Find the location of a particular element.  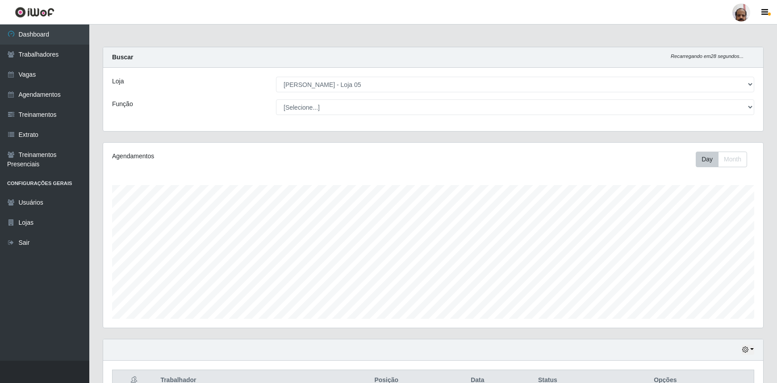

div: Toolbar with button groups is located at coordinates (724, 159).